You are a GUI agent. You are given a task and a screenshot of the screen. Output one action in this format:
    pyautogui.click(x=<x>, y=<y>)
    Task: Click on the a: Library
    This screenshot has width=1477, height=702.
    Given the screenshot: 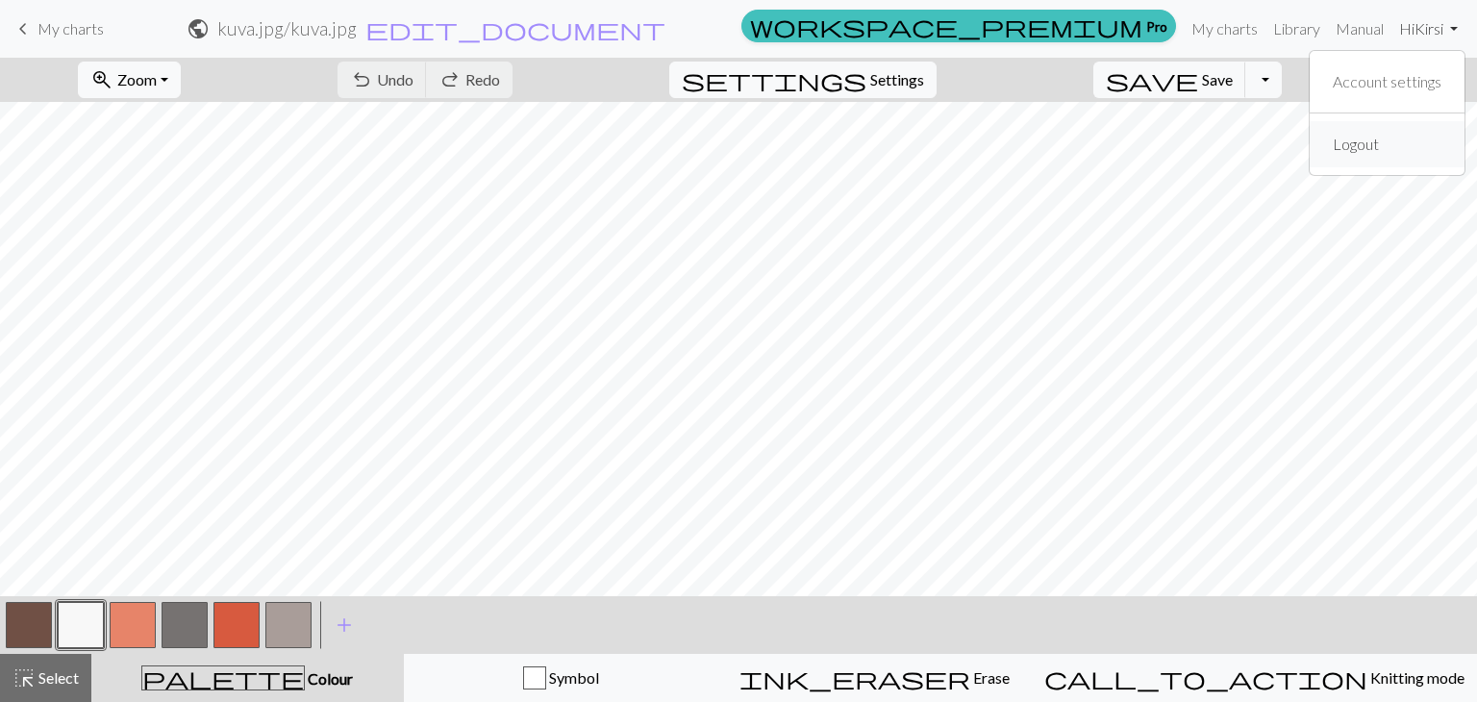 What is the action you would take?
    pyautogui.click(x=1296, y=29)
    